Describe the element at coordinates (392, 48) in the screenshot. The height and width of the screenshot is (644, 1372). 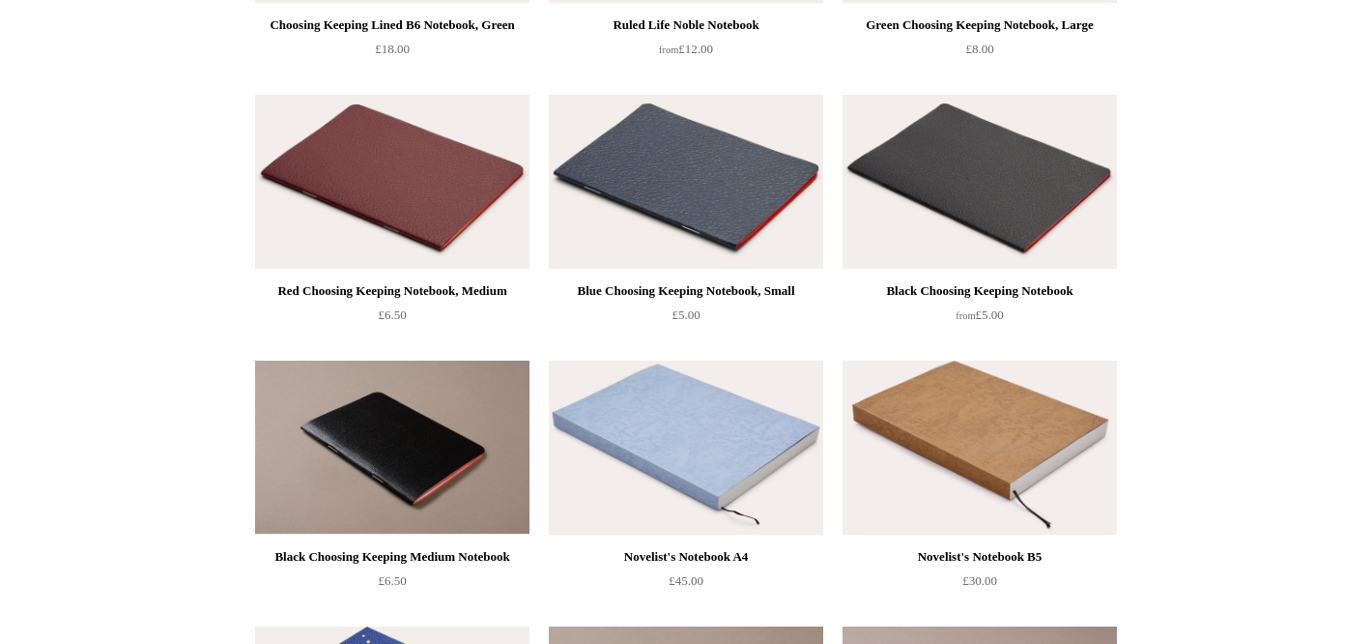
I see `span: £18.00` at that location.